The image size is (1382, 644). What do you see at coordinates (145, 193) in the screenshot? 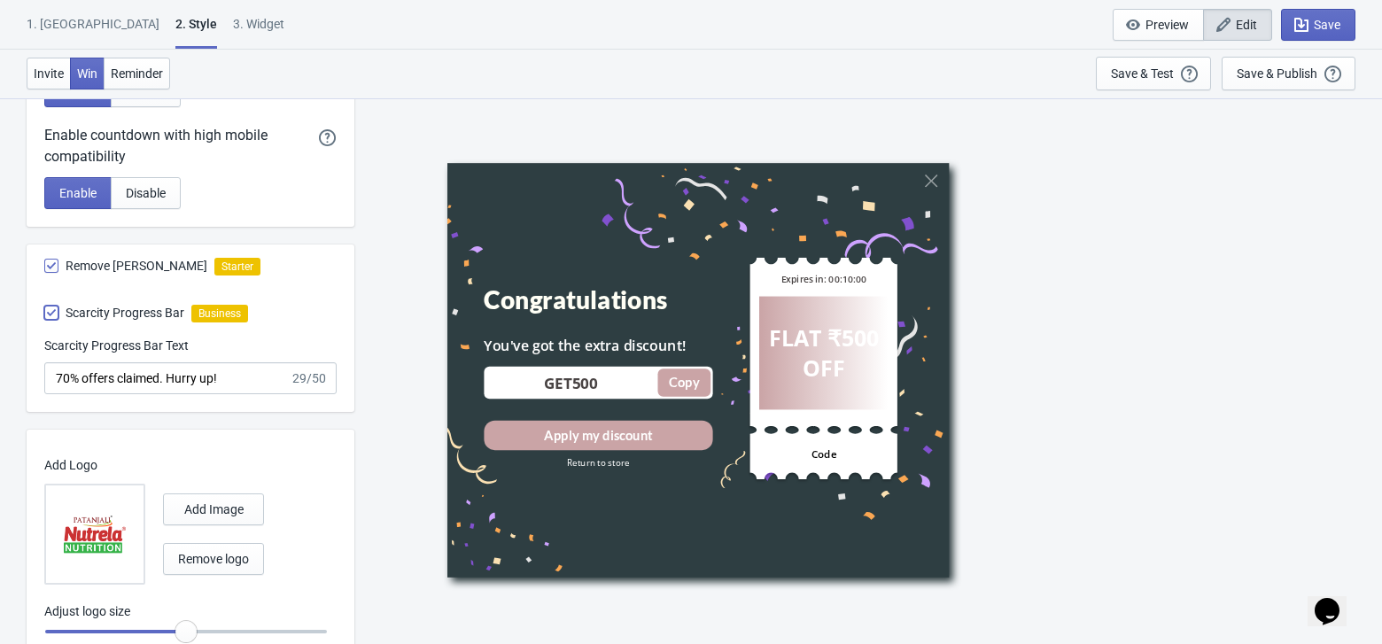
I see `button: Disable` at bounding box center [145, 193].